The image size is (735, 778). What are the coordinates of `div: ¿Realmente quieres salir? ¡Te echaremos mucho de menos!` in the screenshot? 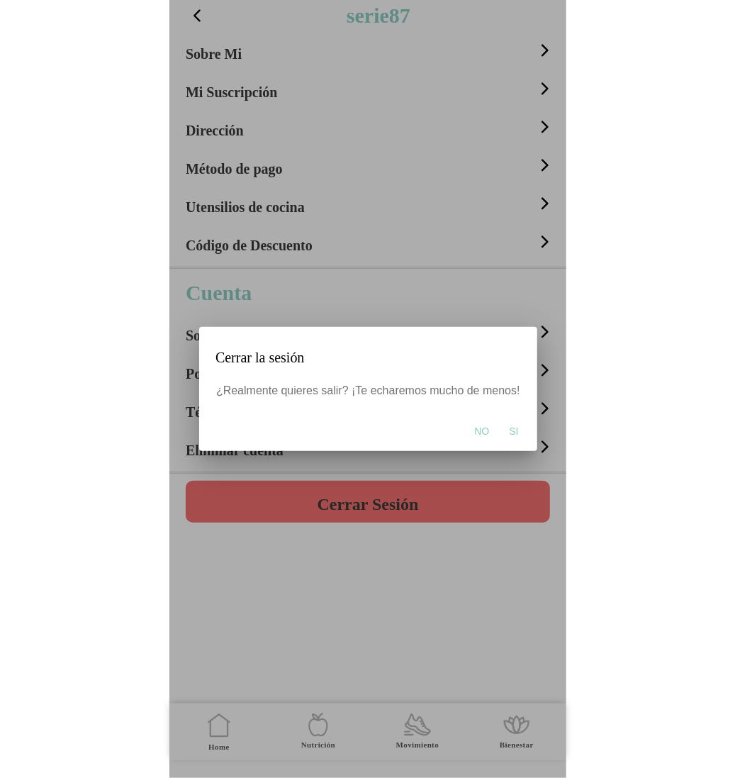 It's located at (367, 398).